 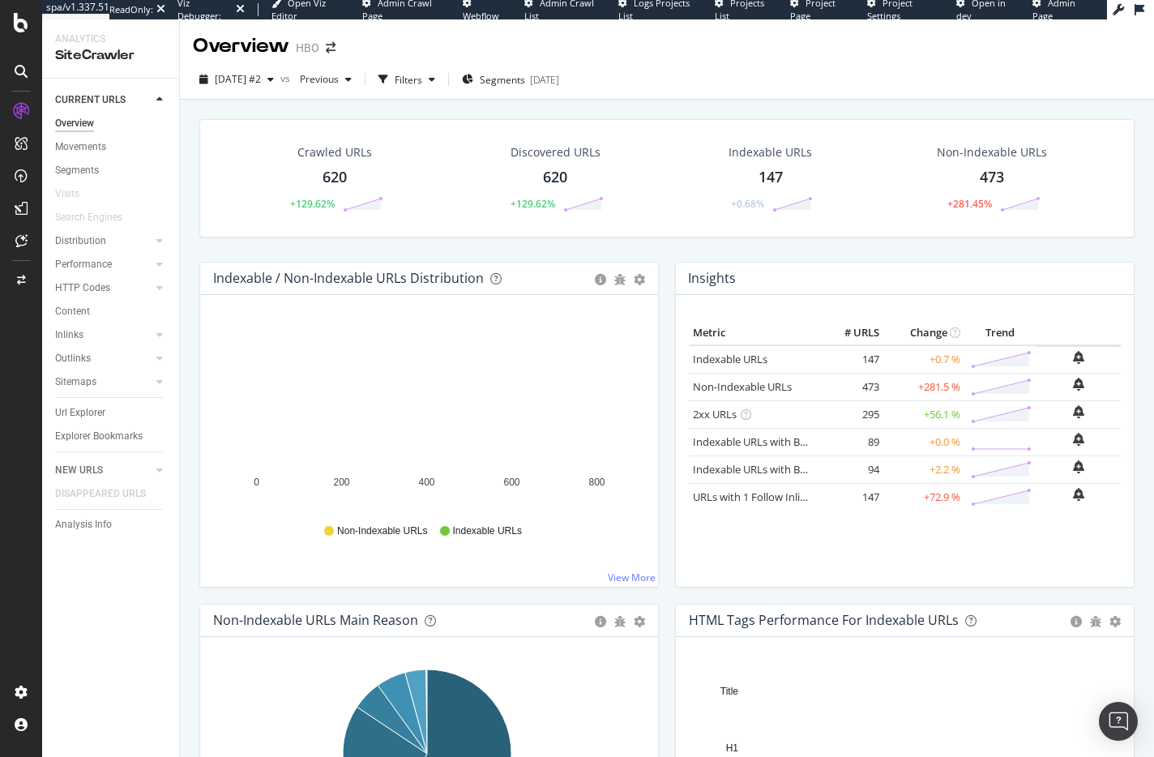 What do you see at coordinates (256, 482) in the screenshot?
I see `text: 0` at bounding box center [256, 482].